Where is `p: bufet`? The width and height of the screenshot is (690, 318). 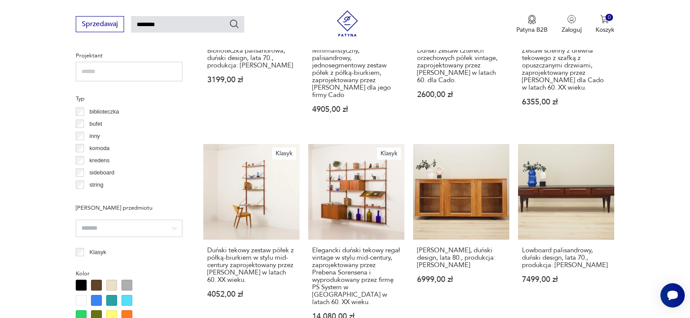
p: bufet is located at coordinates (96, 124).